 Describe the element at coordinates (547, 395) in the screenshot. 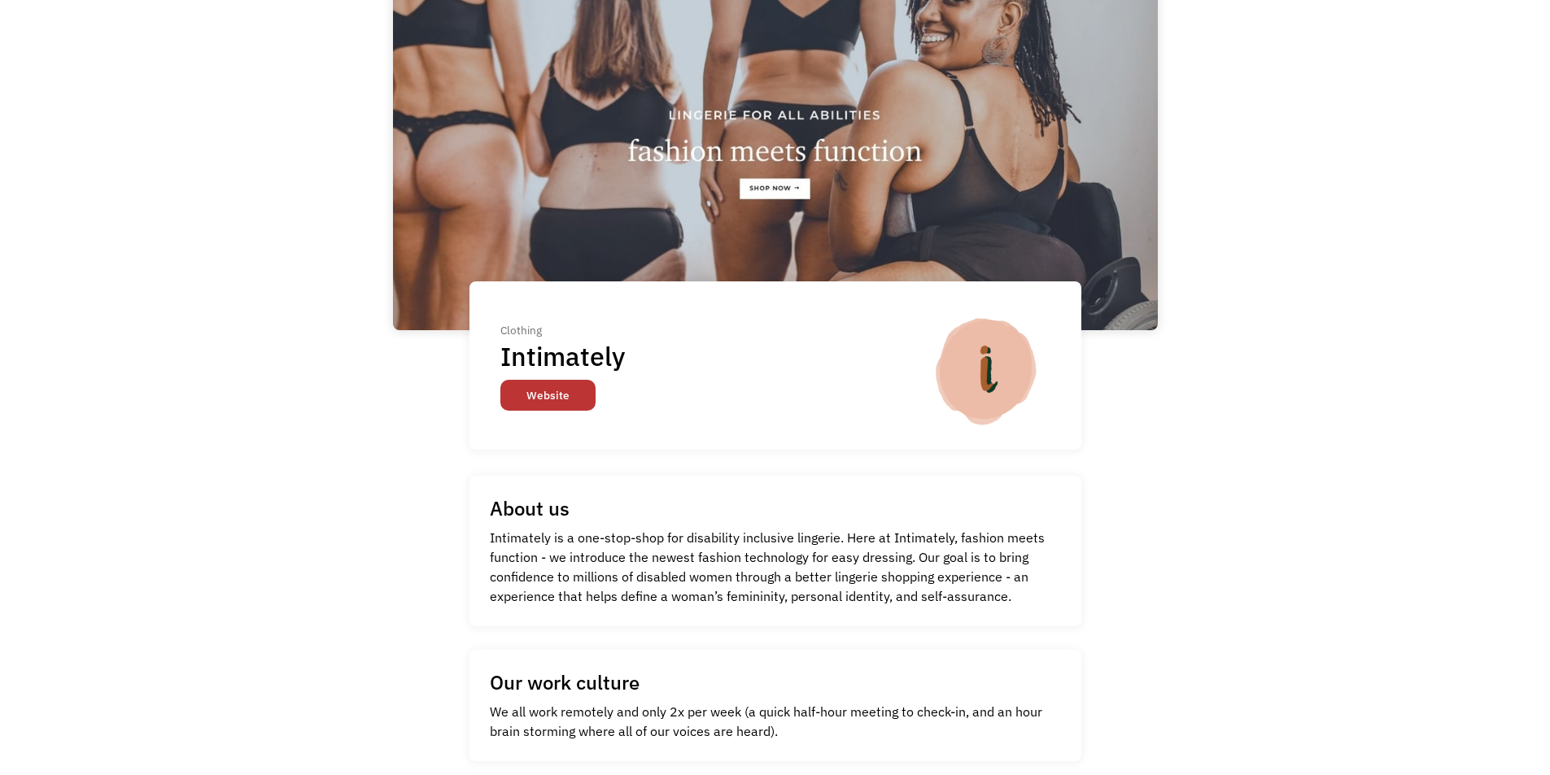

I see `a: Website` at that location.